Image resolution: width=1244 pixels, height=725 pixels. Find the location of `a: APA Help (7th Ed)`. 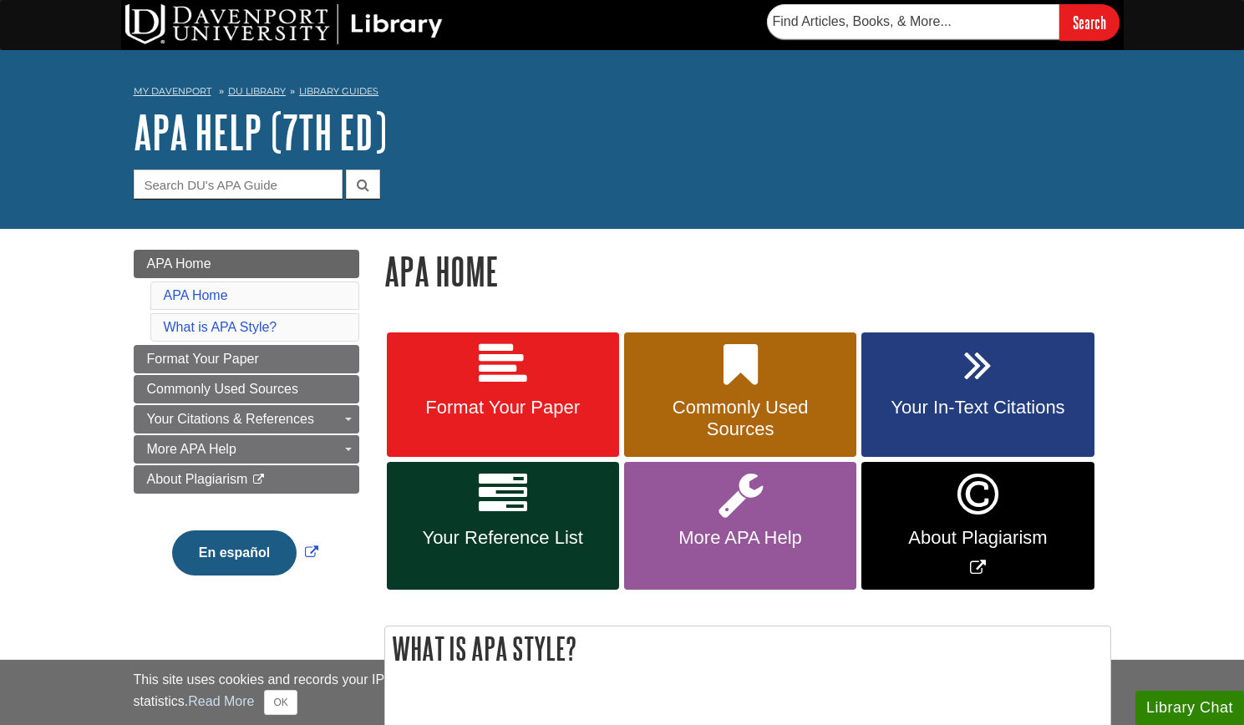

a: APA Help (7th Ed) is located at coordinates (260, 132).